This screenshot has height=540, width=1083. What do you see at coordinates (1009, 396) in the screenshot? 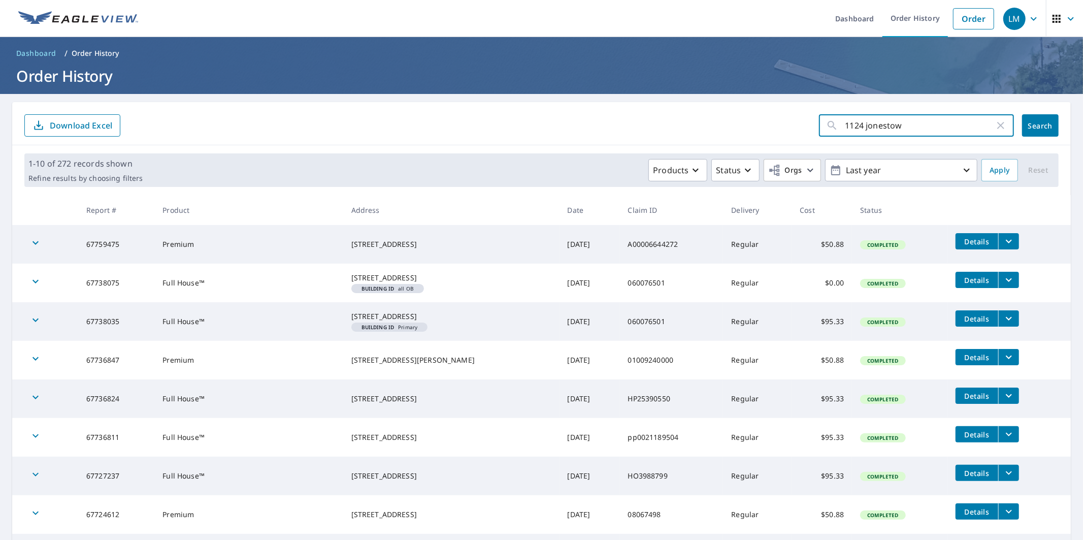
I see `button: filesDropdownBtn-67736824` at bounding box center [1009, 396].